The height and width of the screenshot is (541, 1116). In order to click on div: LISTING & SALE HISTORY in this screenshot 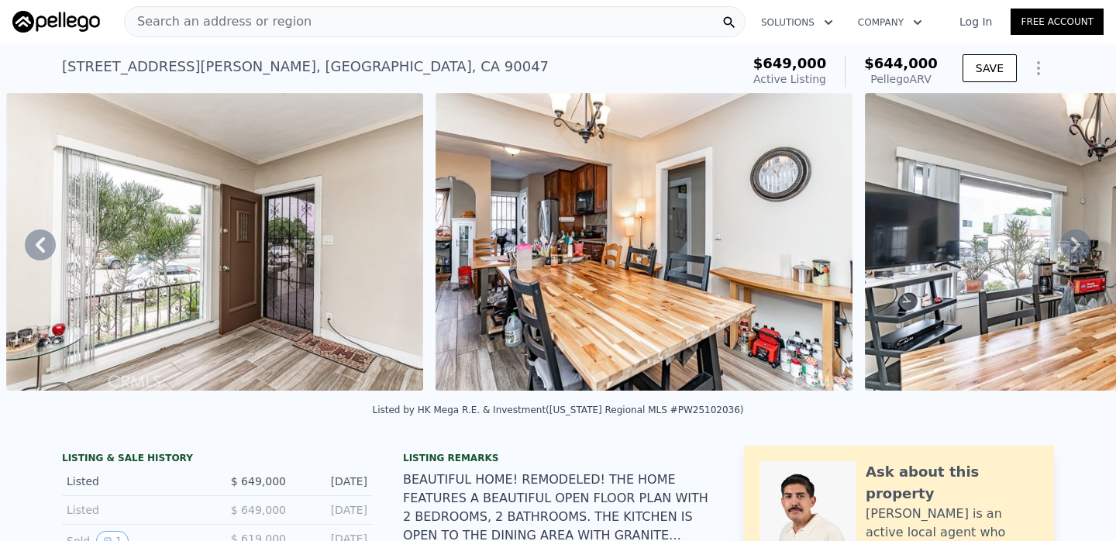, I will do `click(217, 459)`.